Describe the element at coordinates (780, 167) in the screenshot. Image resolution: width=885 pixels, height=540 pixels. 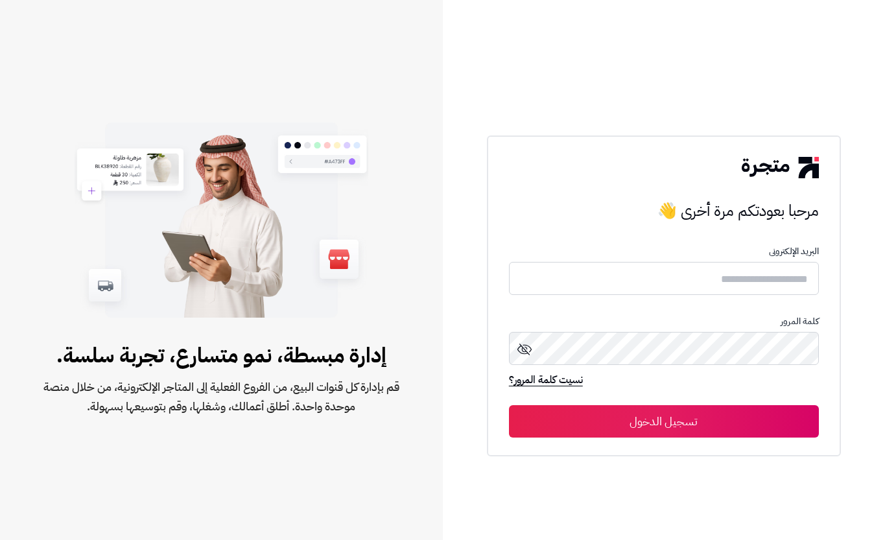
I see `img: logo-2.png` at that location.